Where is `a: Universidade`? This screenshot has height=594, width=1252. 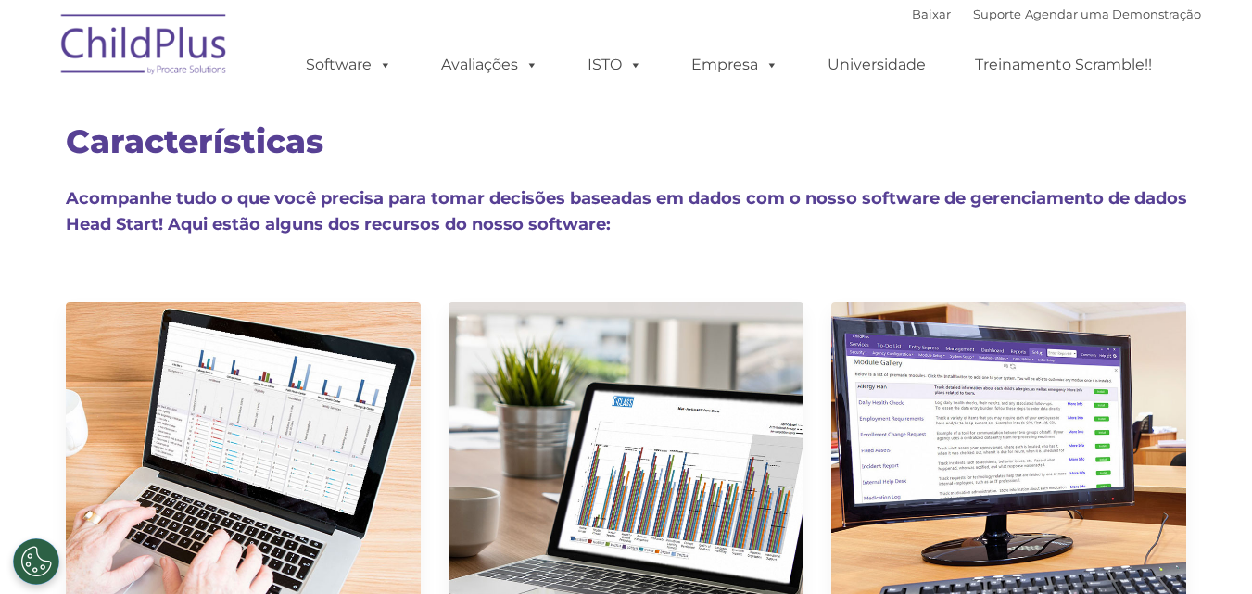 a: Universidade is located at coordinates (877, 65).